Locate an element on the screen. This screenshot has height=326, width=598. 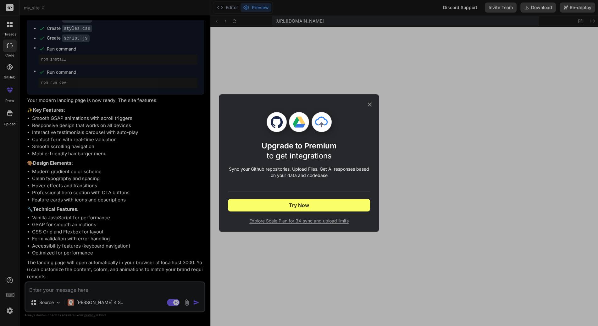
h1: Upgrade to Premium is located at coordinates (299, 151).